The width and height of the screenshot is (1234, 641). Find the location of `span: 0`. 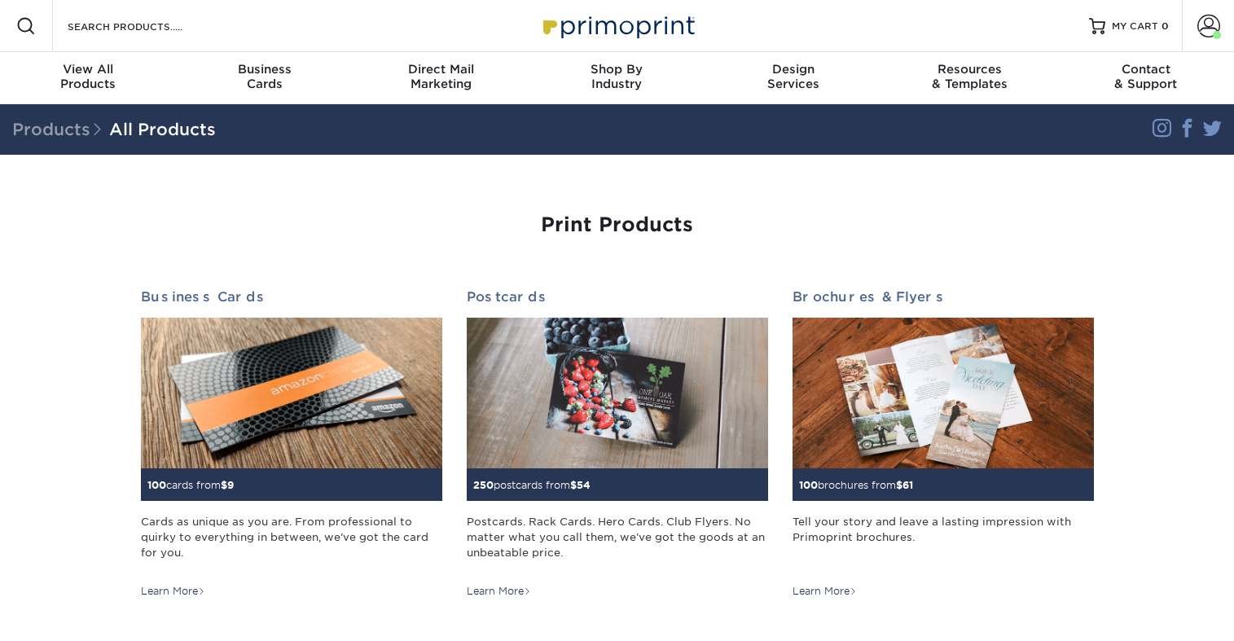

span: 0 is located at coordinates (1165, 26).